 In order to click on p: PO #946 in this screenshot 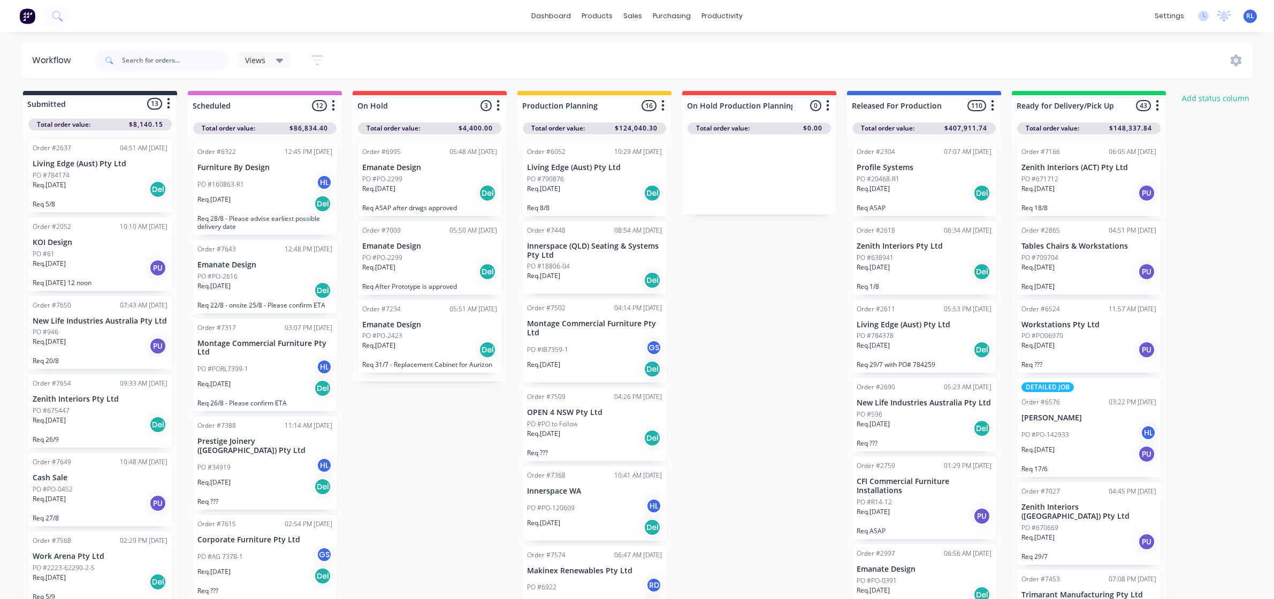, I will do `click(45, 332)`.